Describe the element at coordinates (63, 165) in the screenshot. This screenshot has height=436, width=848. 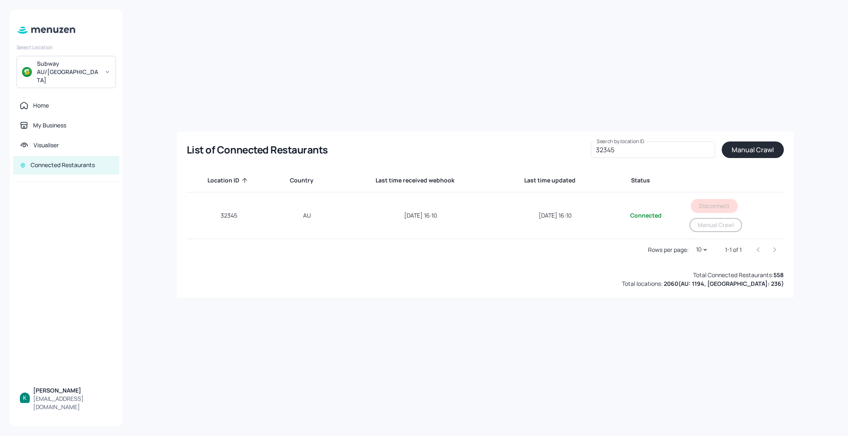
I see `div: Connected Restaurants` at that location.